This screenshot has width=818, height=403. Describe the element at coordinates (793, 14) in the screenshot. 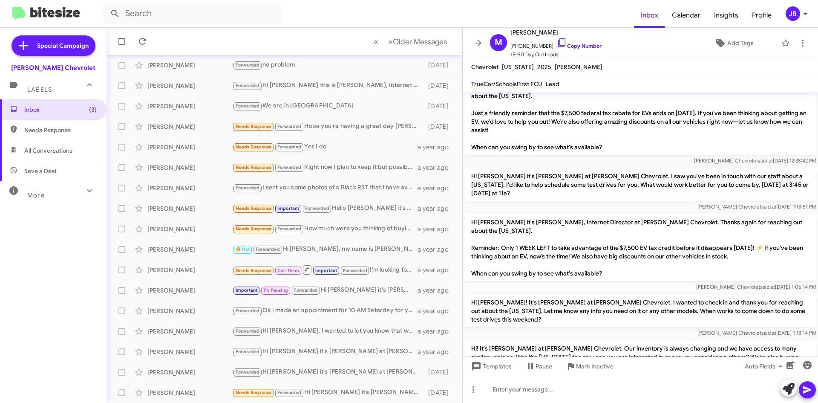

I see `div: JB` at that location.